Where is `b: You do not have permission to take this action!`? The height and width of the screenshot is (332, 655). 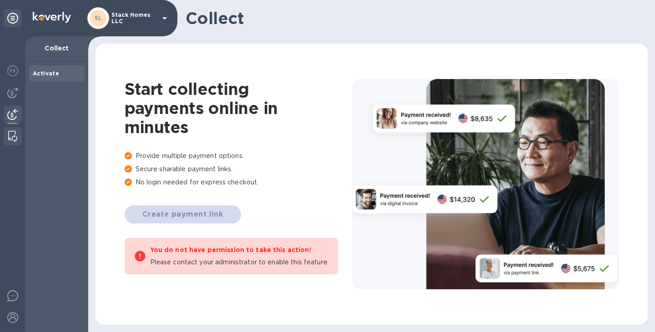 b: You do not have permission to take this action! is located at coordinates (231, 250).